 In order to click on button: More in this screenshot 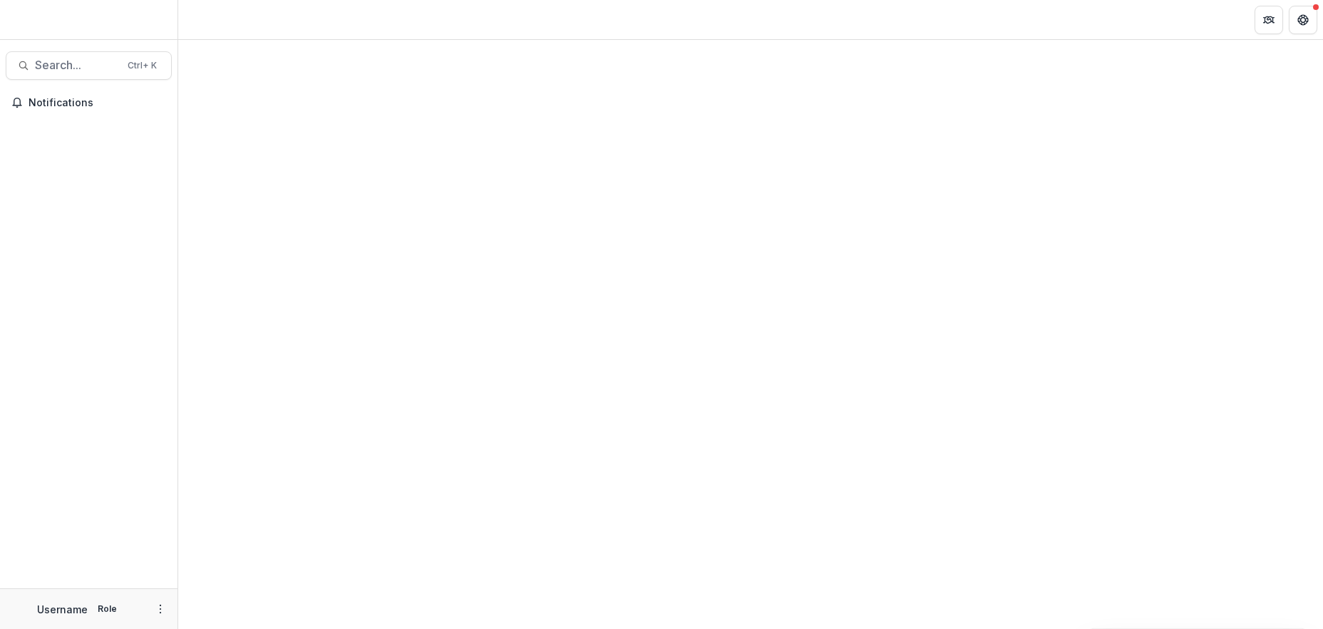, I will do `click(160, 609)`.